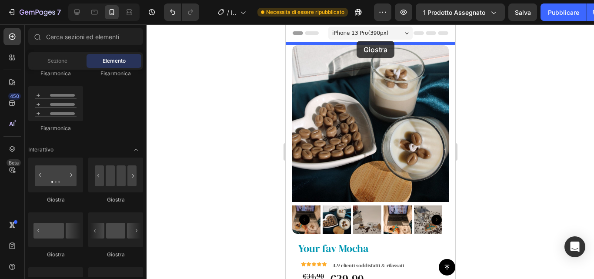 This screenshot has width=594, height=279. I want to click on button: 7, so click(34, 12).